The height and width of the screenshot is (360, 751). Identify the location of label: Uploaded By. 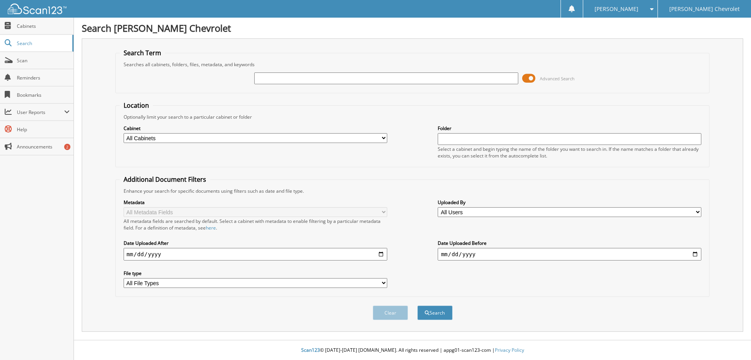
(570, 202).